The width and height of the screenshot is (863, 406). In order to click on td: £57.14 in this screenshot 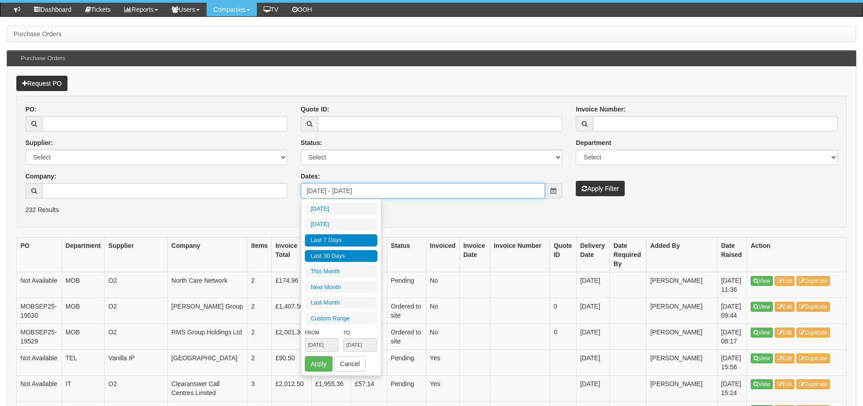, I will do `click(369, 388)`.